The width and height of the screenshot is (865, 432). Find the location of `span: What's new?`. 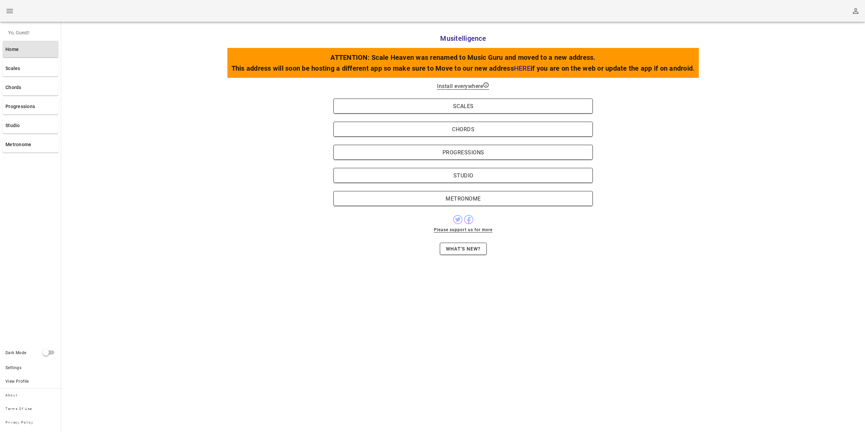

span: What's new? is located at coordinates (463, 249).